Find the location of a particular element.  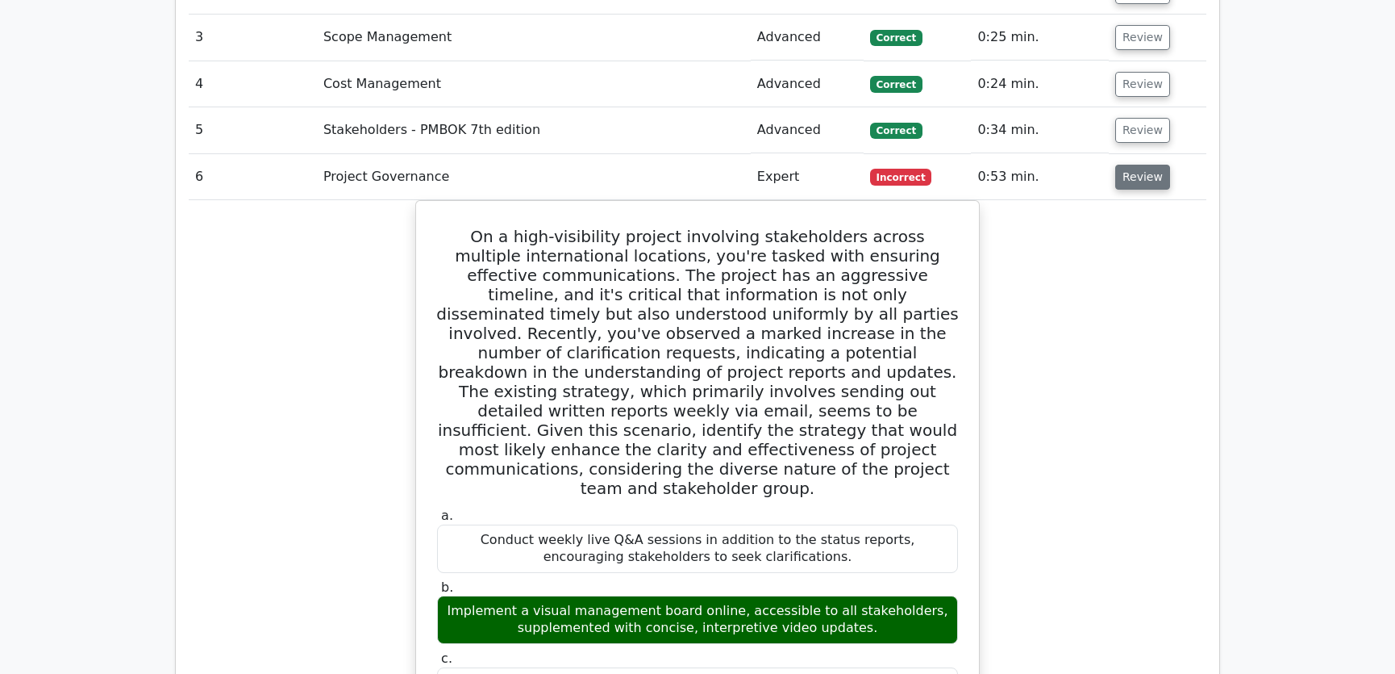

td: 6 is located at coordinates (252, 177).